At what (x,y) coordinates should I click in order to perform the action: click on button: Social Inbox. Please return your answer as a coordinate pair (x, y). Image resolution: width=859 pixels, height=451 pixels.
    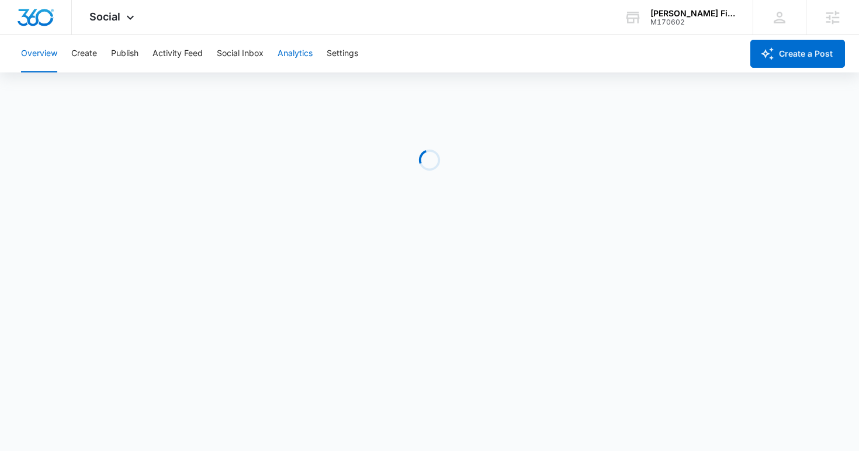
    Looking at the image, I should click on (240, 54).